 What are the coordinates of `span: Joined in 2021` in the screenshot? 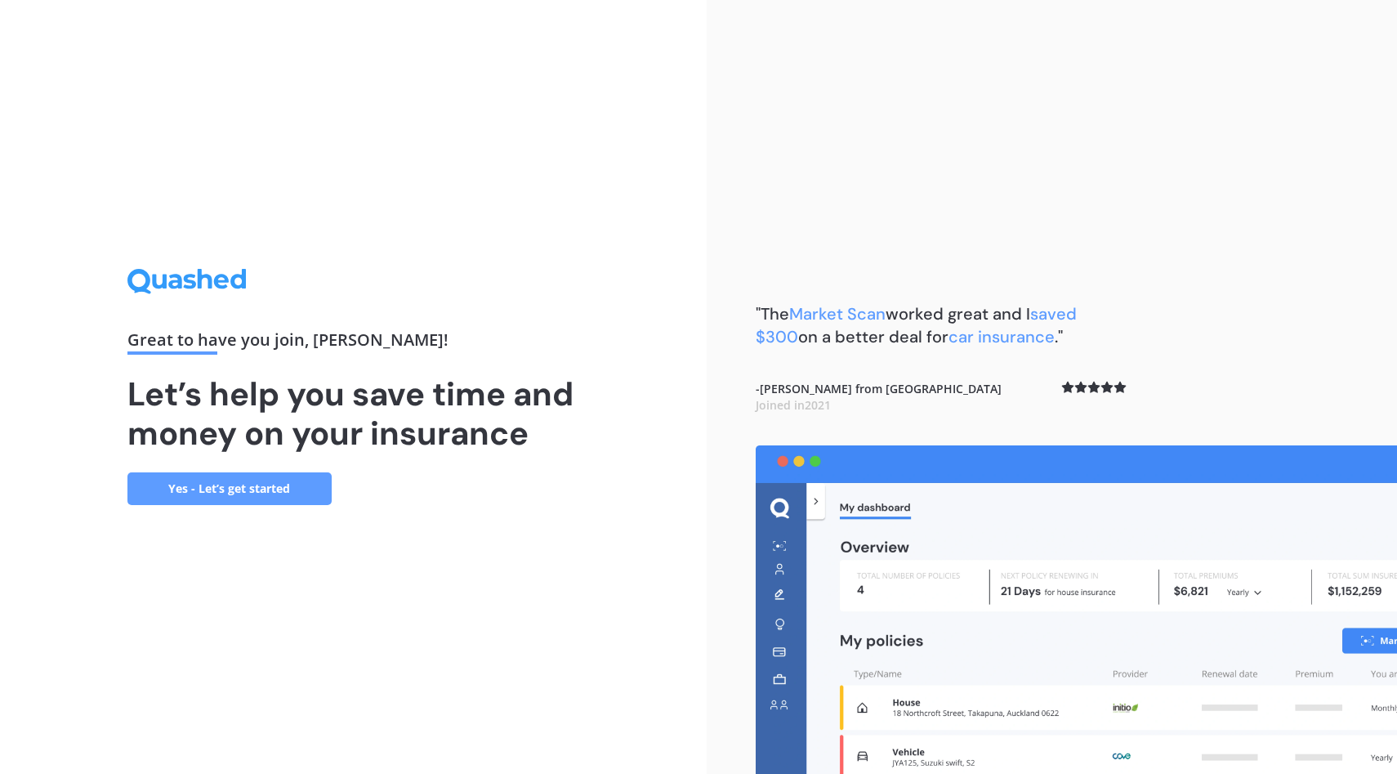 It's located at (793, 404).